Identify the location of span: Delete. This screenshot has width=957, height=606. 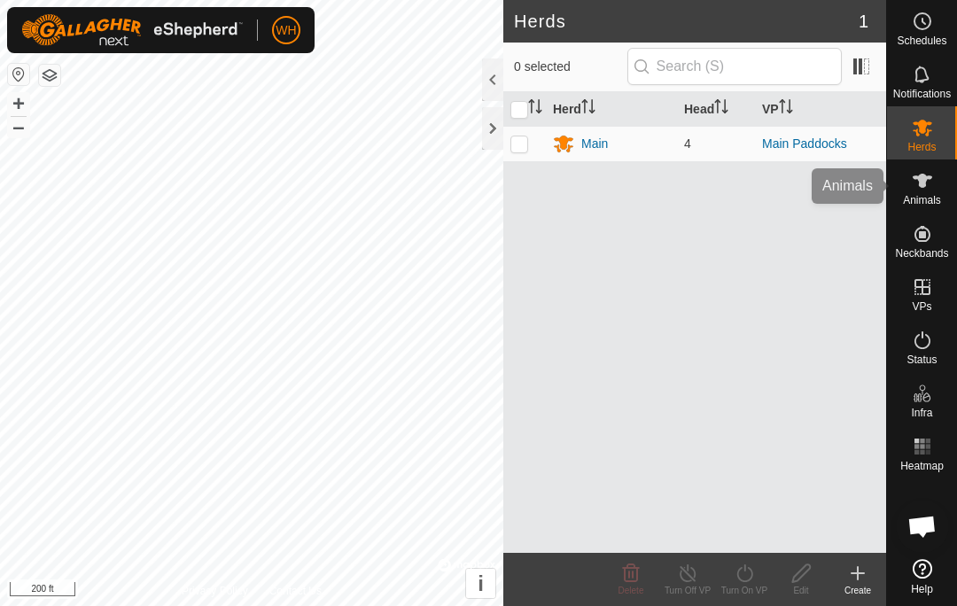
(631, 590).